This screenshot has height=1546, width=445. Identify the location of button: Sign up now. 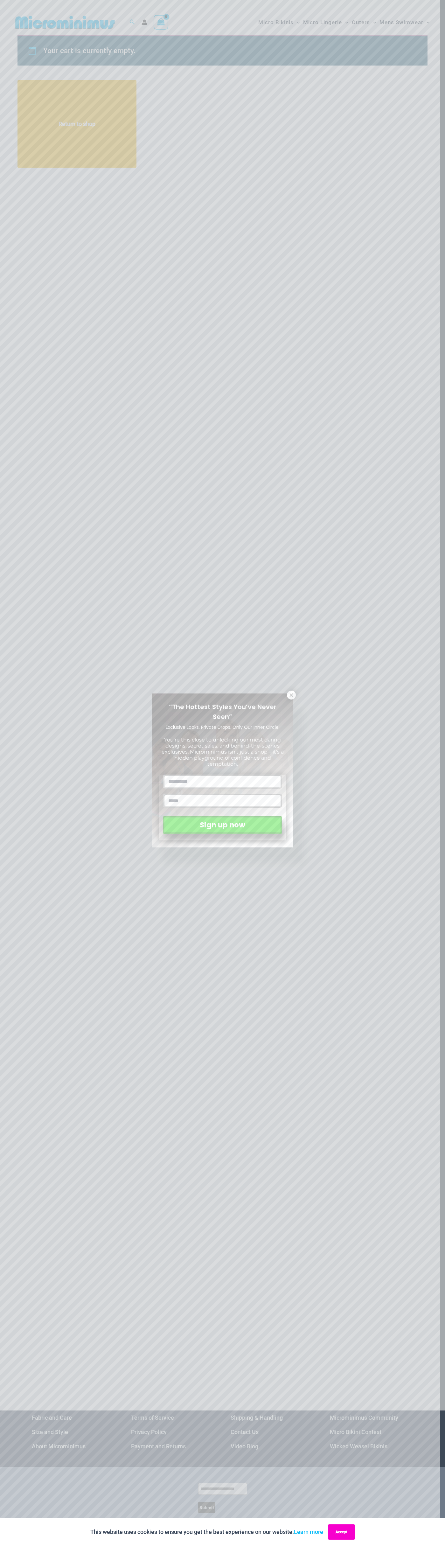
(222, 825).